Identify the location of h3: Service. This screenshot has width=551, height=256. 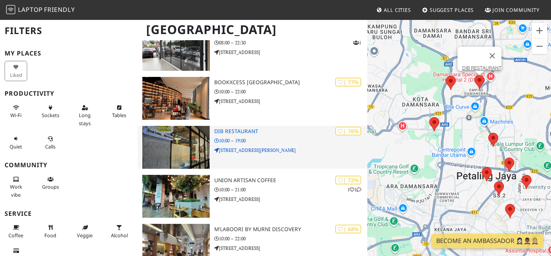
(69, 214).